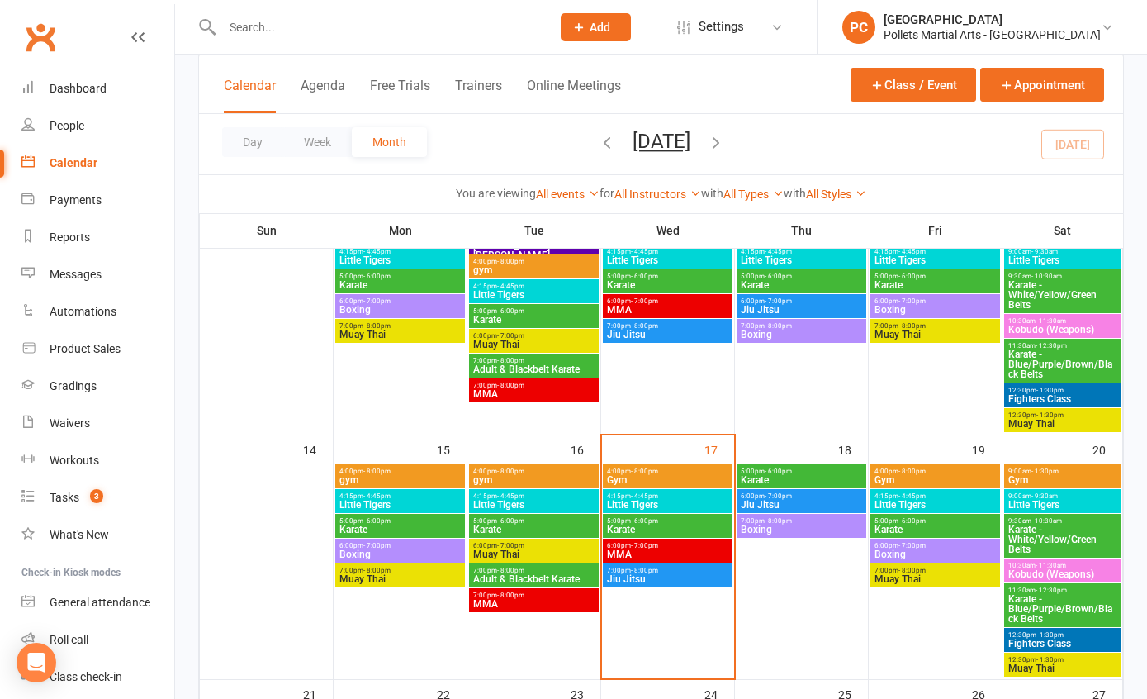 This screenshot has width=1147, height=699. I want to click on div: 16, so click(586, 448).